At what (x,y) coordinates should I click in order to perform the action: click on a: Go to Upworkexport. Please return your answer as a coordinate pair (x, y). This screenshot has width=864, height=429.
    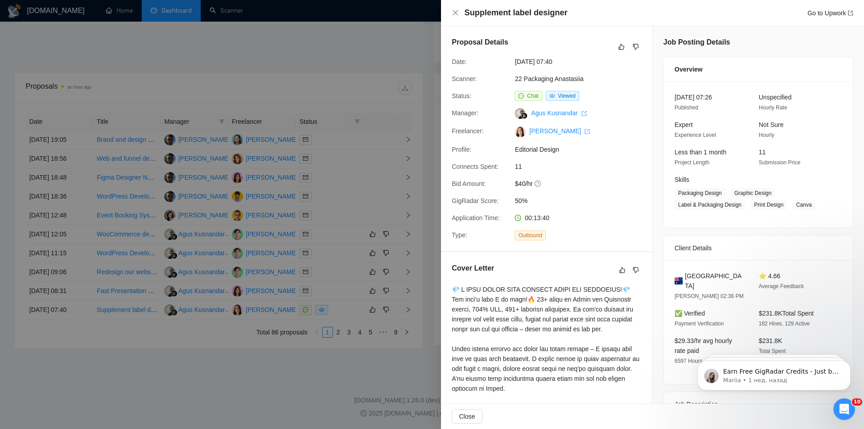
    Looking at the image, I should click on (830, 13).